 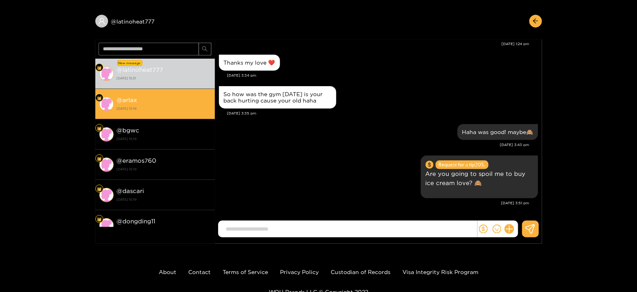 I want to click on a: Custodian of Records, so click(x=361, y=272).